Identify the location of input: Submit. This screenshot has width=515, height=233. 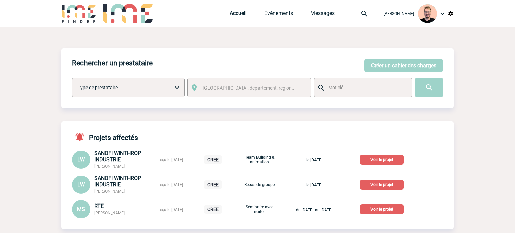
(429, 87).